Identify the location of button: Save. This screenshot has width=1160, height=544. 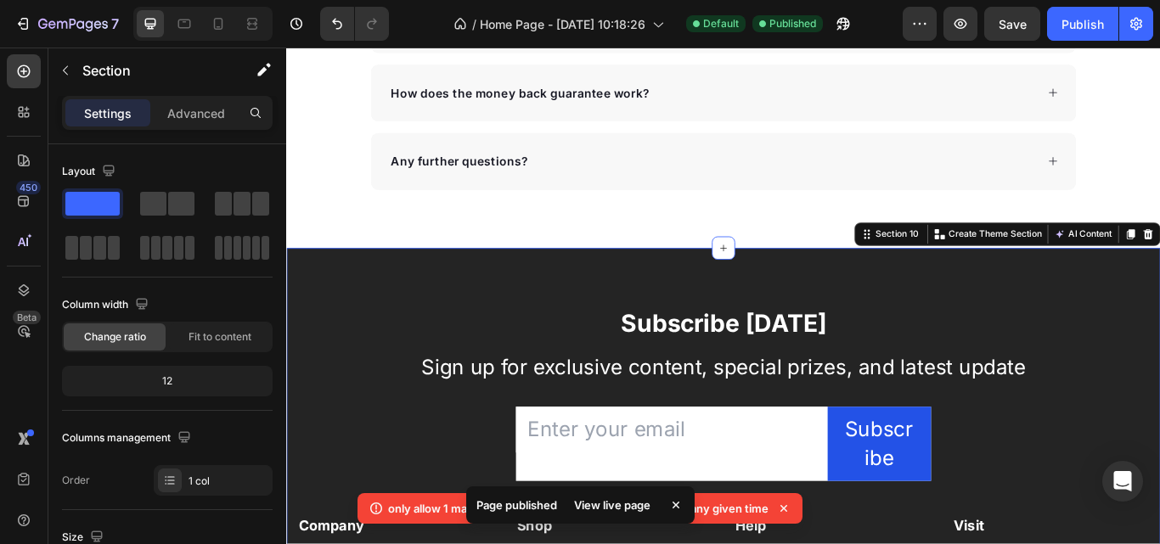
(1012, 24).